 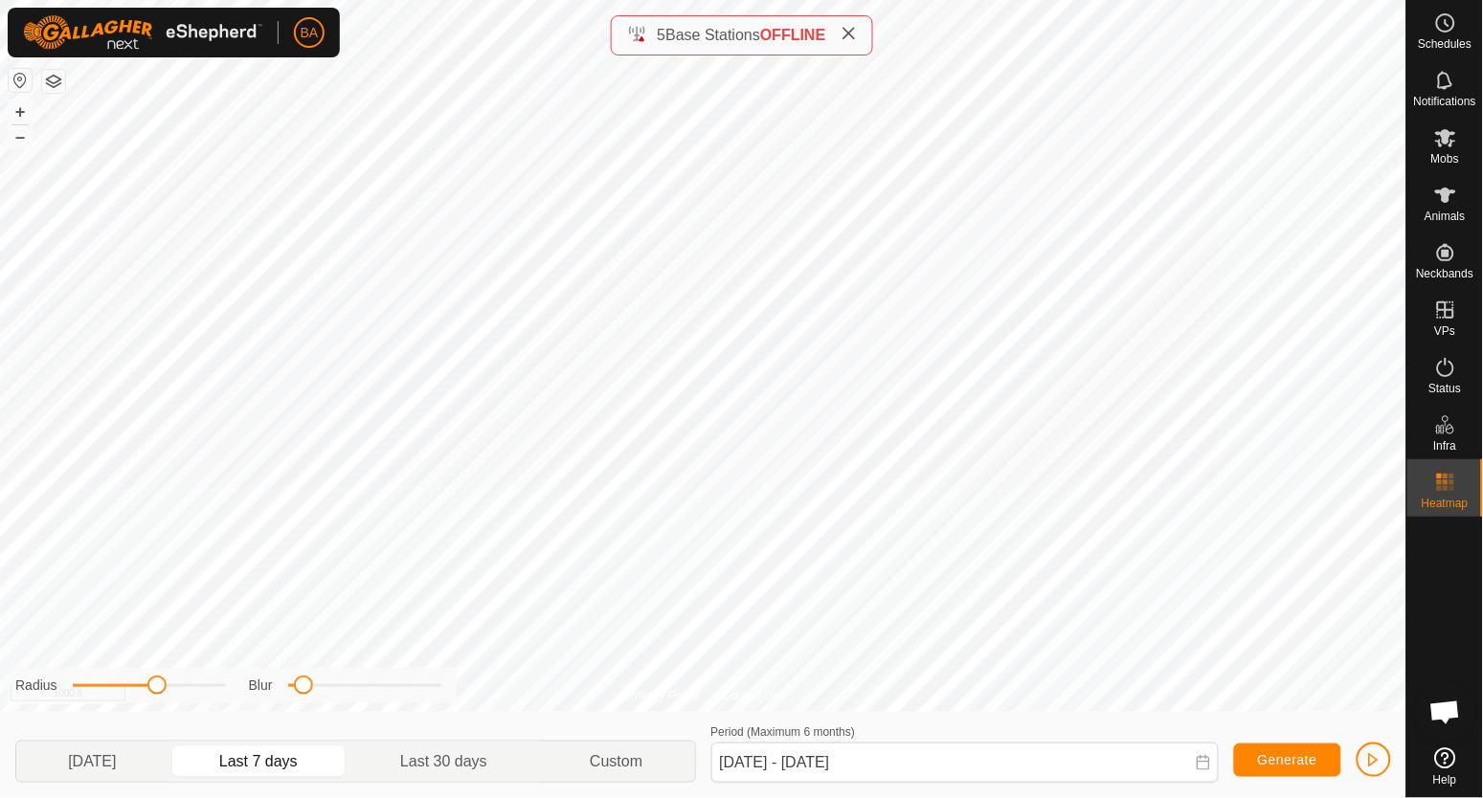 What do you see at coordinates (750, 696) in the screenshot?
I see `a: Contact Us` at bounding box center [750, 696].